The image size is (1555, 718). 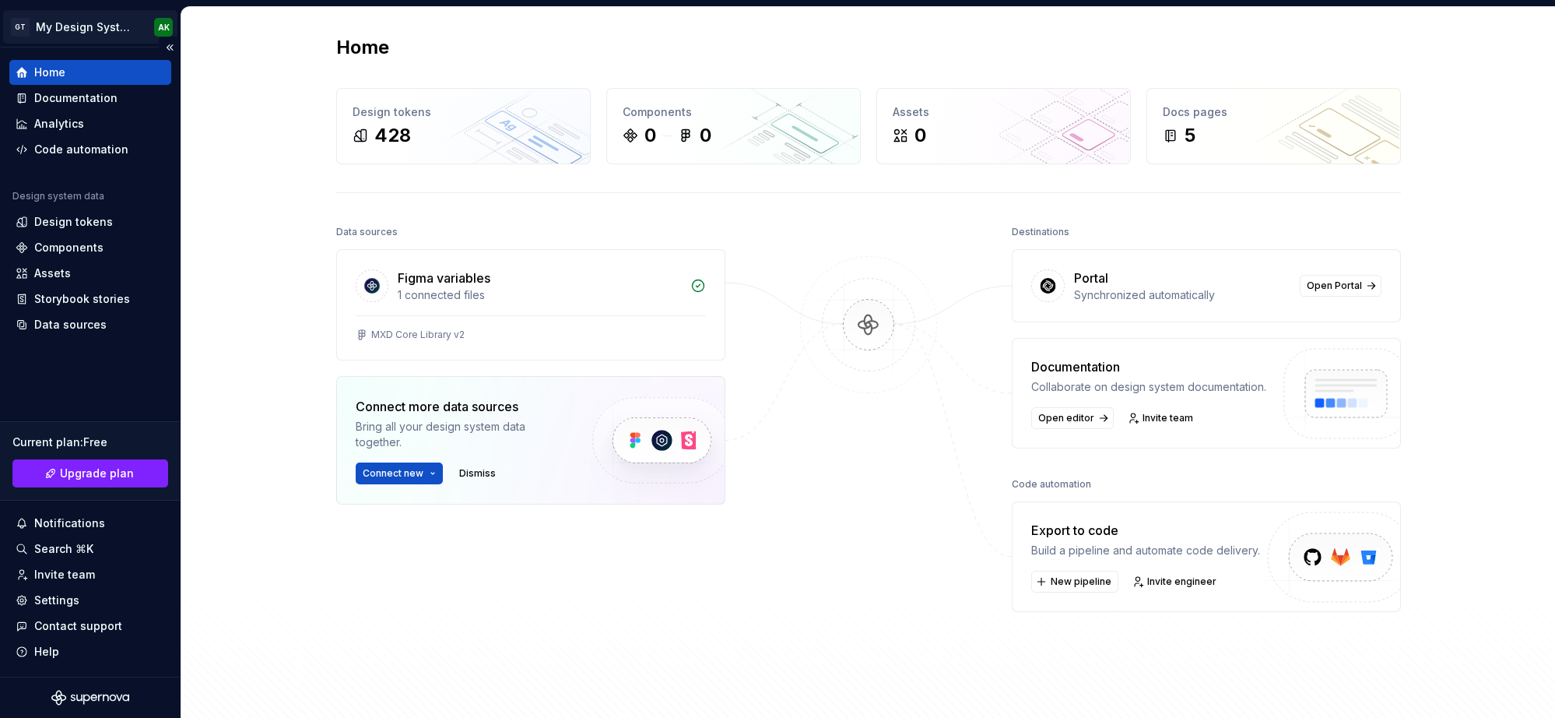 I want to click on button: Search ⌘K, so click(x=90, y=549).